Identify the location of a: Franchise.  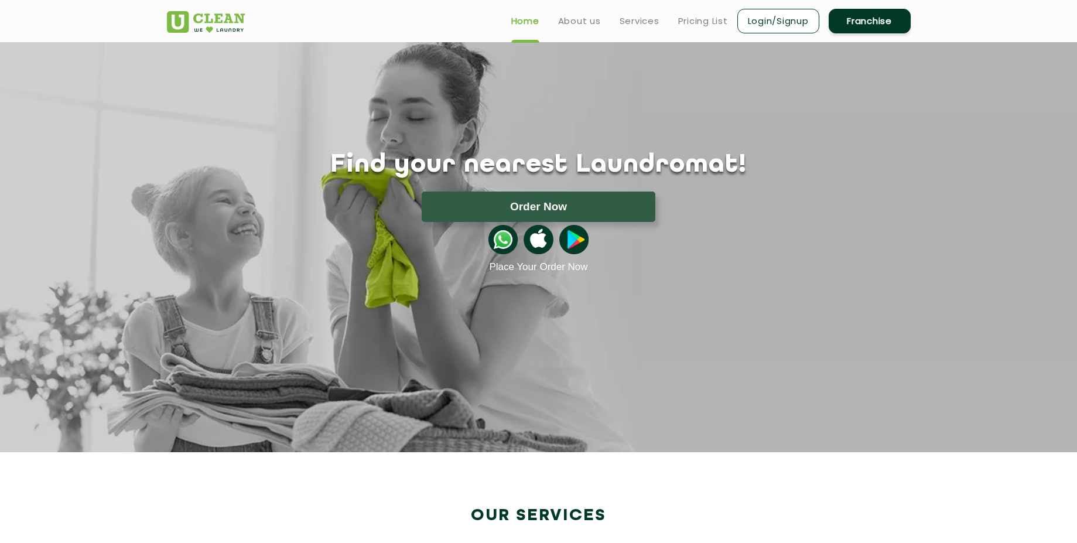
(870, 21).